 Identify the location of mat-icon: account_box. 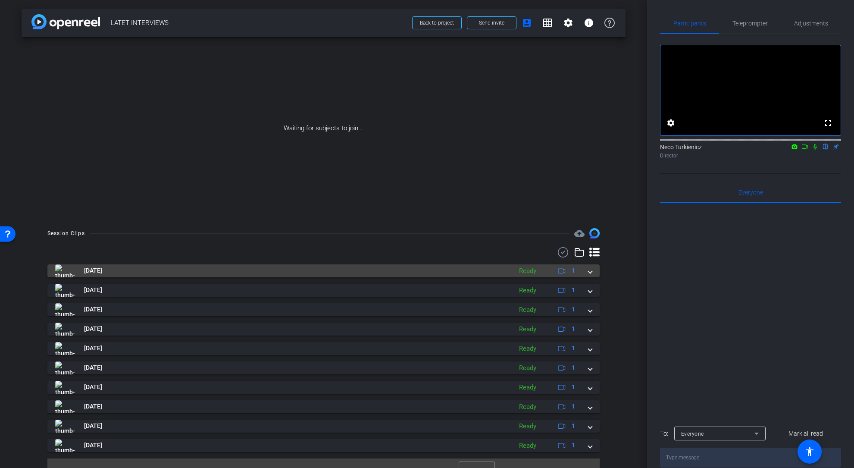
(527, 23).